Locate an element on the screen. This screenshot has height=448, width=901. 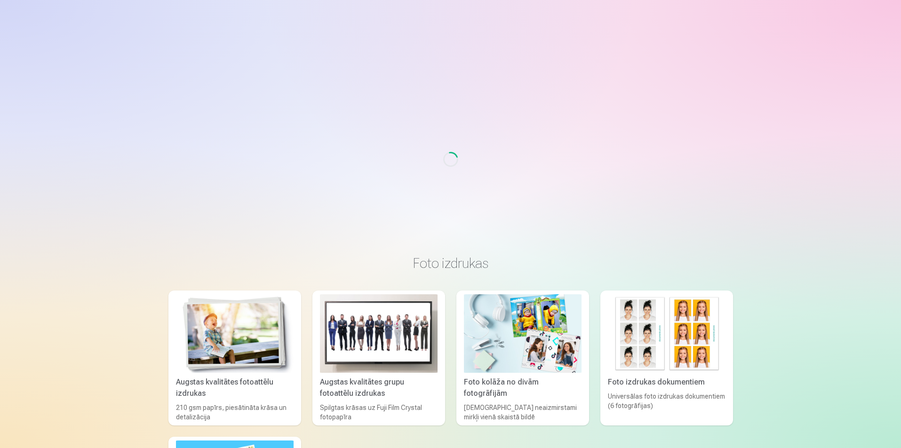
img: Foto izdrukas dokumentiem is located at coordinates (667, 334).